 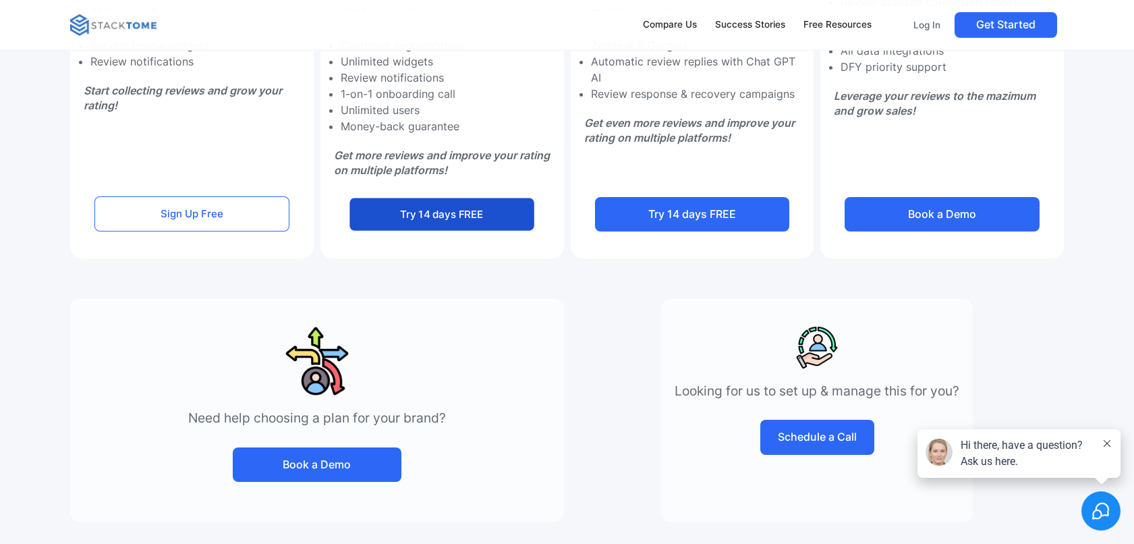 What do you see at coordinates (432, 126) in the screenshot?
I see `li: Money-back guarantee` at bounding box center [432, 126].